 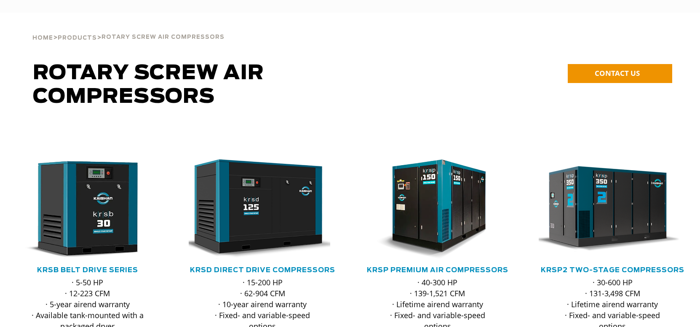 I want to click on span: Products, so click(x=77, y=38).